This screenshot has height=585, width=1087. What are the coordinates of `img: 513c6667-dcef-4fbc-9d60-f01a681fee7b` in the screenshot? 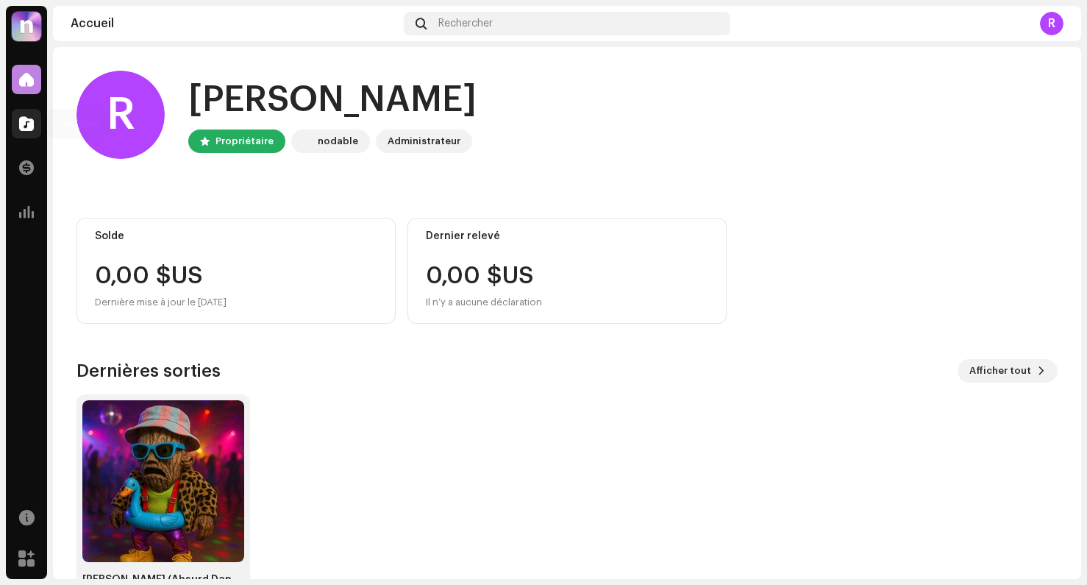 It's located at (163, 481).